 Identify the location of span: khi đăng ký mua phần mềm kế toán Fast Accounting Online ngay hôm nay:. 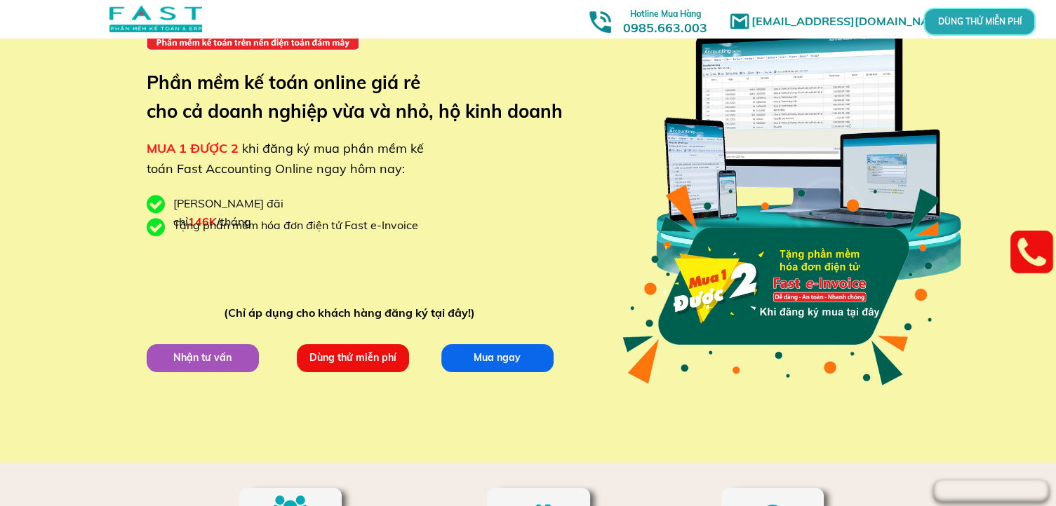
(285, 159).